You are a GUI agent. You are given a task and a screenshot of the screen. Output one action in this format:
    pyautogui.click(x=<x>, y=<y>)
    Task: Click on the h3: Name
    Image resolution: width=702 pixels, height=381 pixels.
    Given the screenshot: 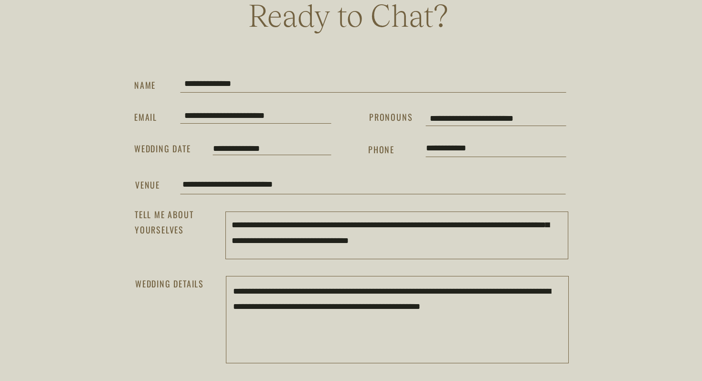 What is the action you would take?
    pyautogui.click(x=146, y=83)
    